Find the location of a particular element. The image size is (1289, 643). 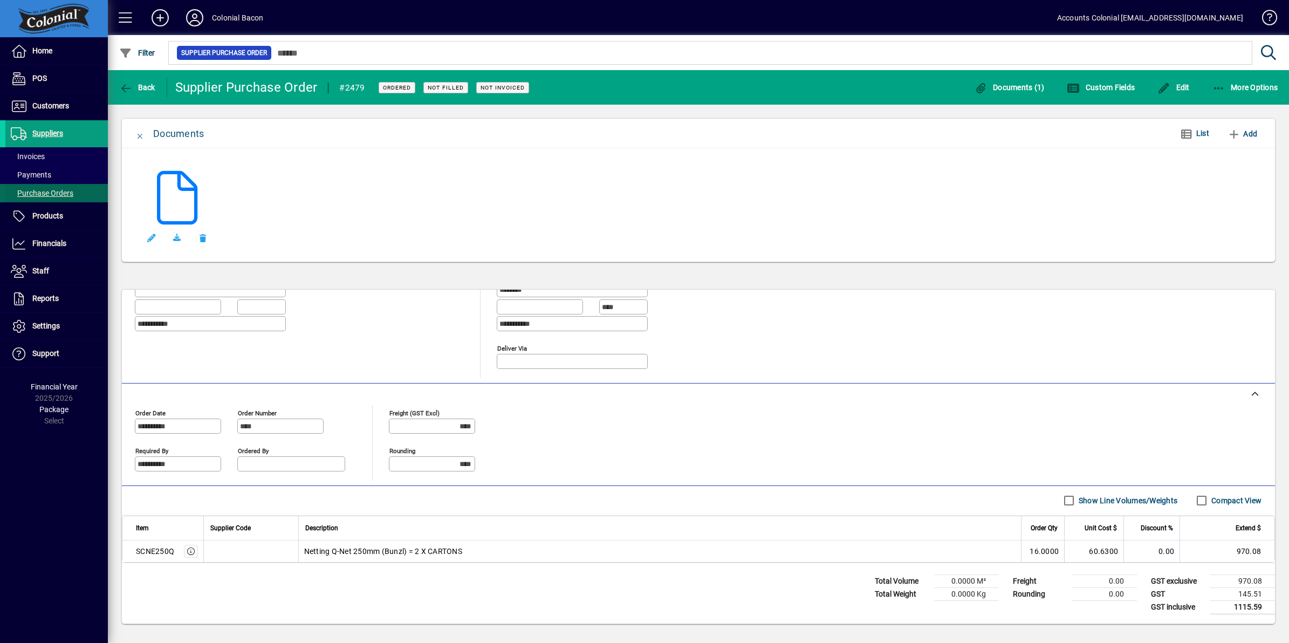

span: Invoices is located at coordinates (28, 156).